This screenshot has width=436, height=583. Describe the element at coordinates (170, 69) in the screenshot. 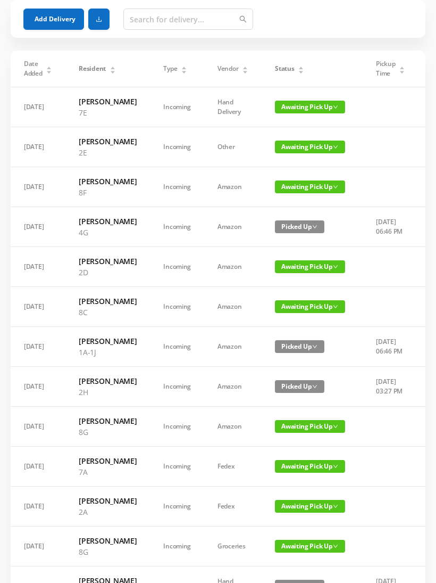

I see `span: Type` at that location.